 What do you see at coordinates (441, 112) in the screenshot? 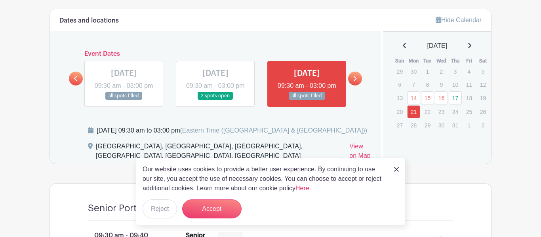
I see `p: 23` at bounding box center [441, 112].